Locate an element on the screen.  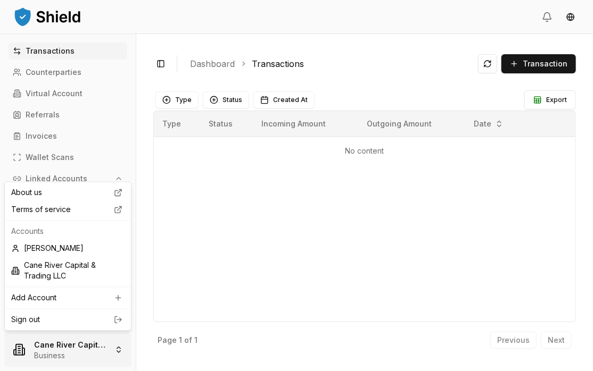
div: Add Account is located at coordinates (68, 299).